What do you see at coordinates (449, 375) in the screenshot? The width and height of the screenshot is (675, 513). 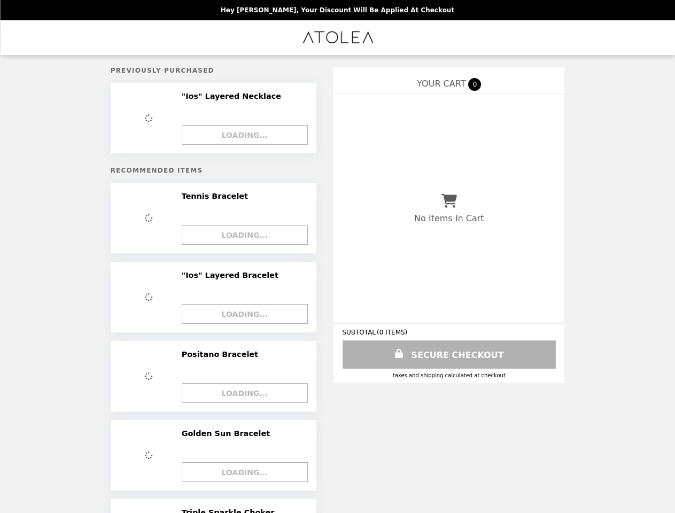 I see `div: Taxes and Shipping calculated at checkout` at bounding box center [449, 375].